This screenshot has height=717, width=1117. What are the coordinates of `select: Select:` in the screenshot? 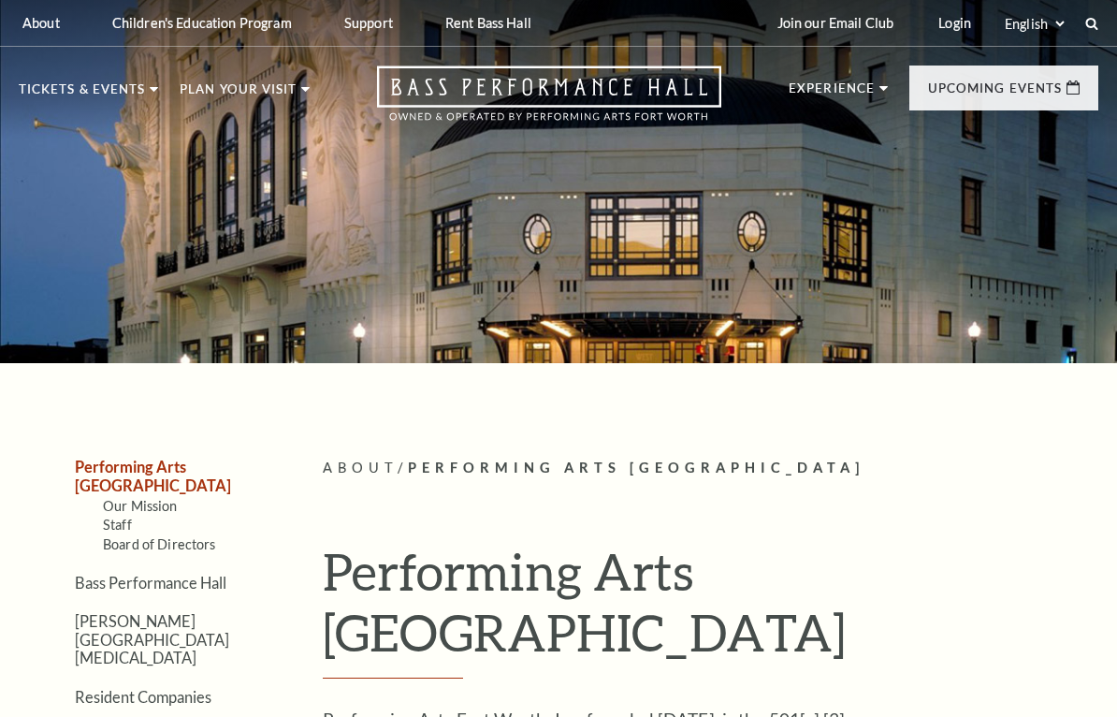 It's located at (1034, 23).